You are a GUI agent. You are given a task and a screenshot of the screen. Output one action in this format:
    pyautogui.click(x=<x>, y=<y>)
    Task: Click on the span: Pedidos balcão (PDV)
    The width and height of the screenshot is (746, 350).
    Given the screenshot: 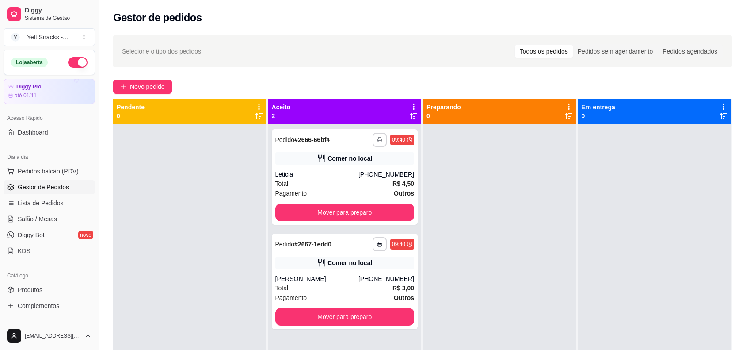 What is the action you would take?
    pyautogui.click(x=48, y=171)
    